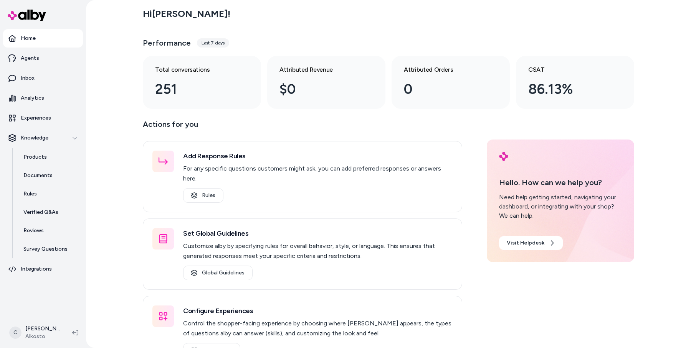 The width and height of the screenshot is (691, 348). I want to click on a: Global Guidelines, so click(218, 273).